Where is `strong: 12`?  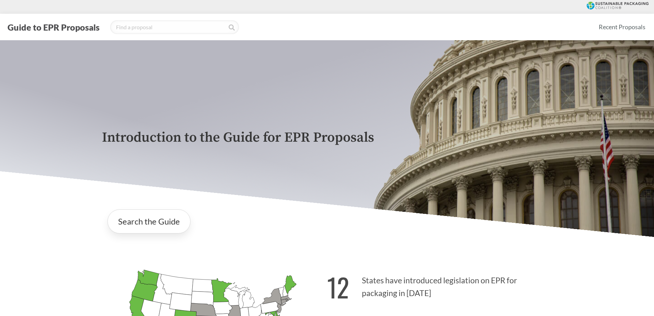 strong: 12 is located at coordinates (338, 286).